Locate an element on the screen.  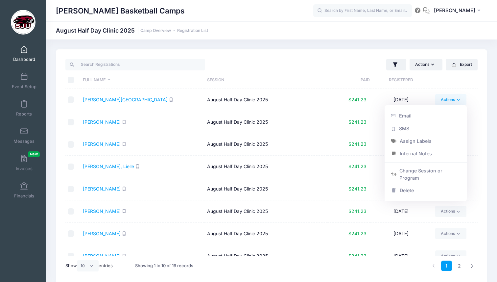
a: Dashboard is located at coordinates (24, 54).